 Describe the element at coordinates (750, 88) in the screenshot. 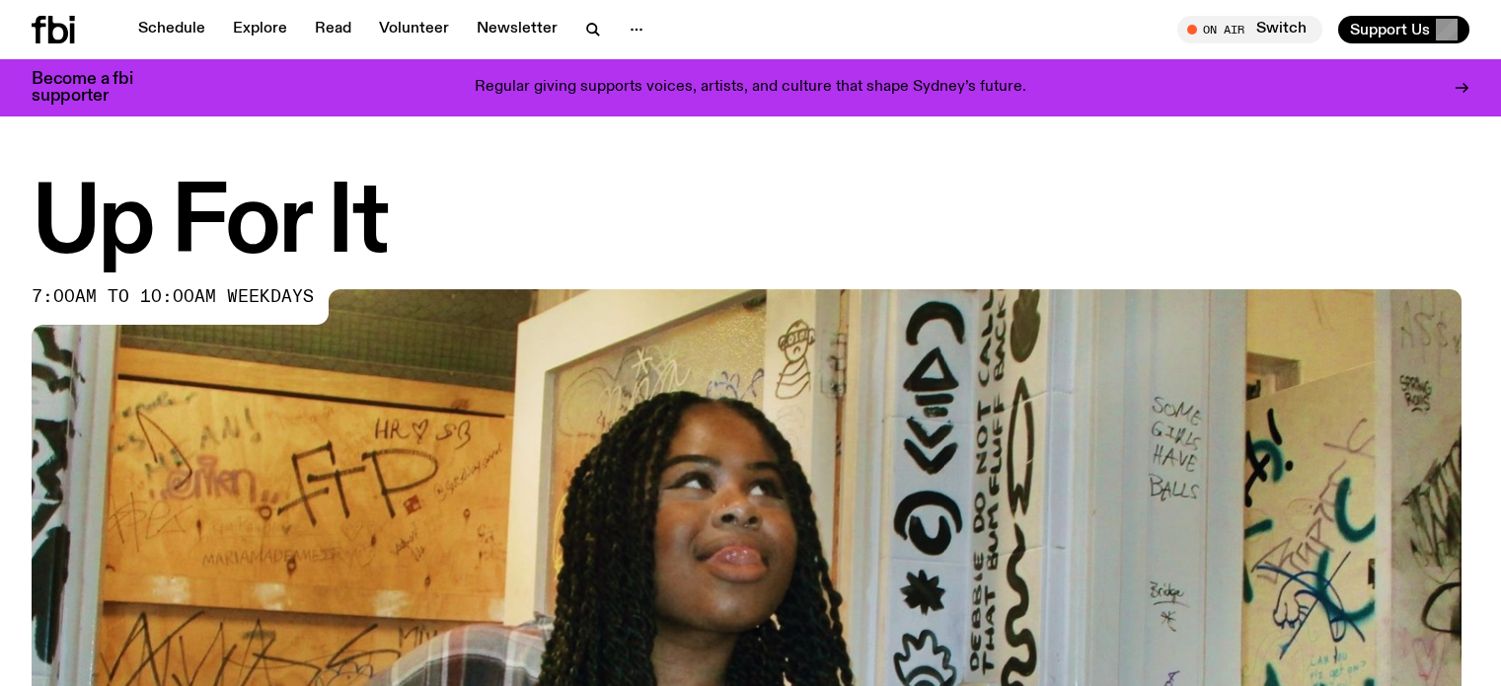

I see `p: Regular giving supports voices, artists, and culture that shape Sydney’s future.` at that location.